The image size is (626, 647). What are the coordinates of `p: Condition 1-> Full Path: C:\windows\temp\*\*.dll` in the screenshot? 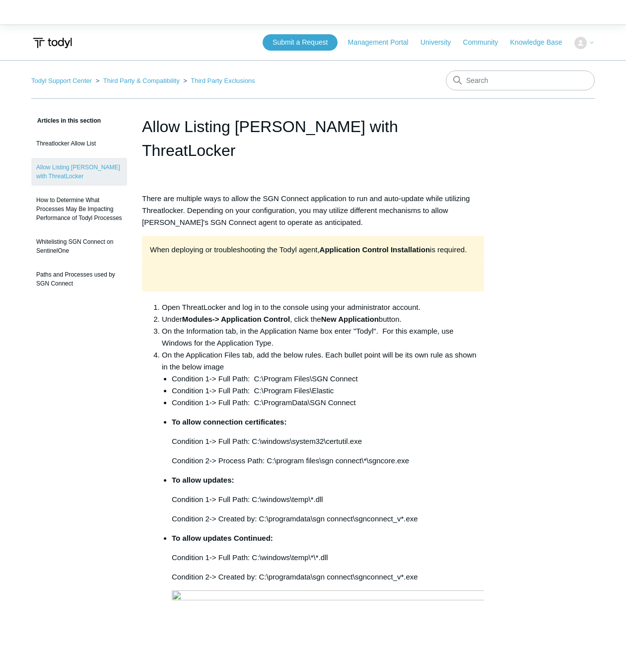 It's located at (328, 558).